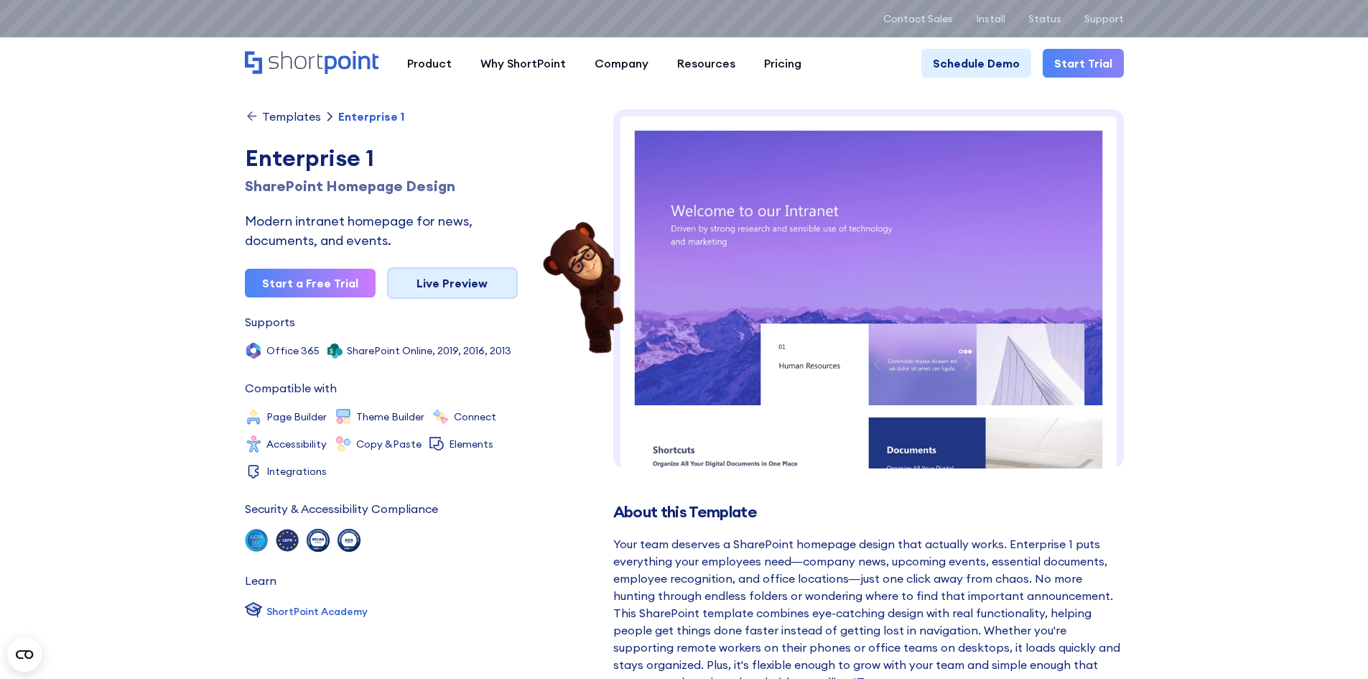  Describe the element at coordinates (430, 63) in the screenshot. I see `div: Product` at that location.